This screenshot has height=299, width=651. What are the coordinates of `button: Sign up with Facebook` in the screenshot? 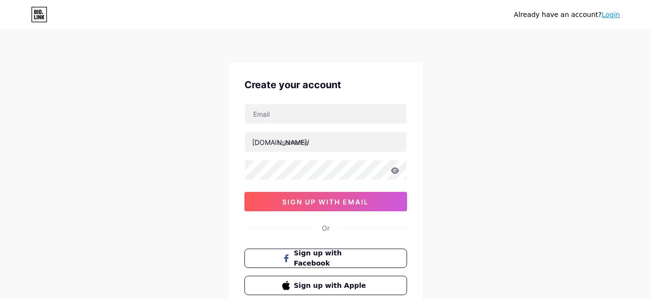 It's located at (326, 258).